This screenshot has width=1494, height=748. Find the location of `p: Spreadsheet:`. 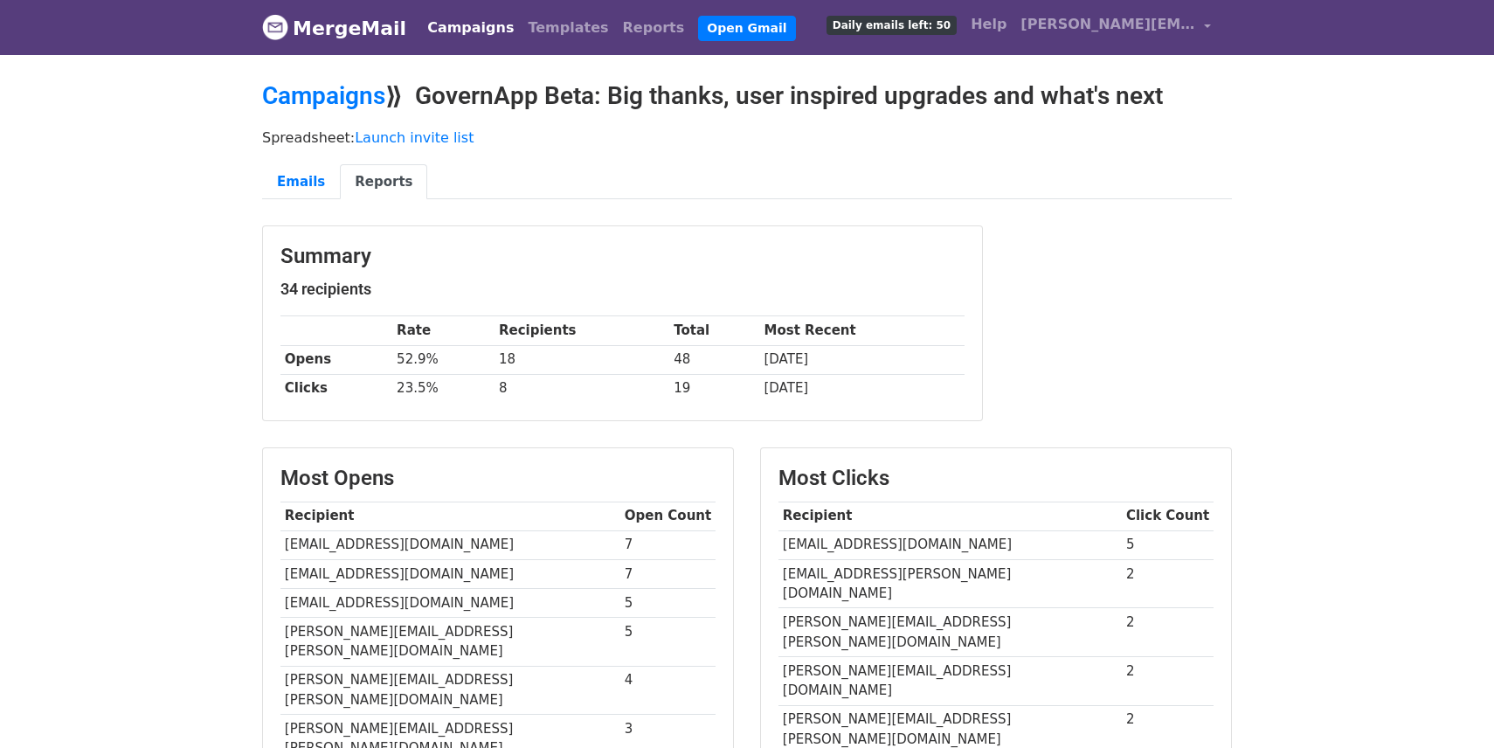

p: Spreadsheet: is located at coordinates (747, 137).